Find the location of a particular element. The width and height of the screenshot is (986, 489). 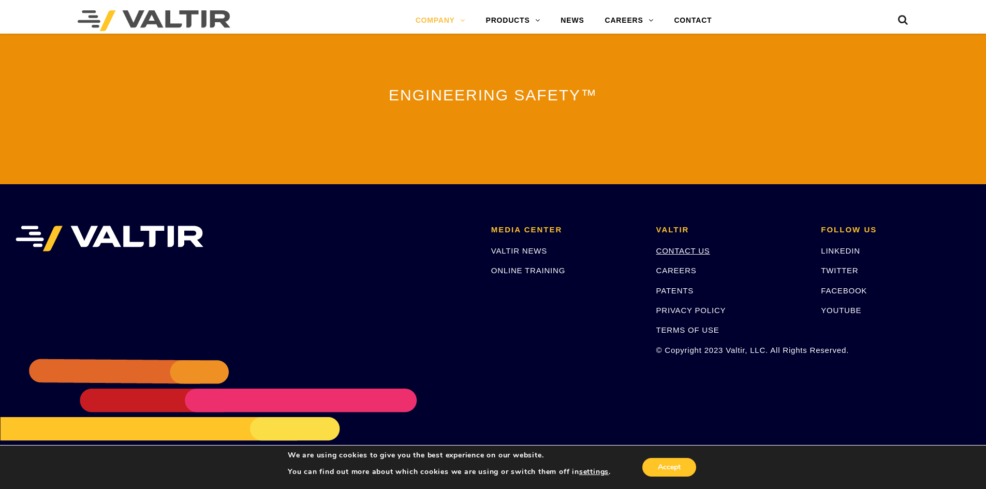

h2: VALTIR is located at coordinates (731, 230).